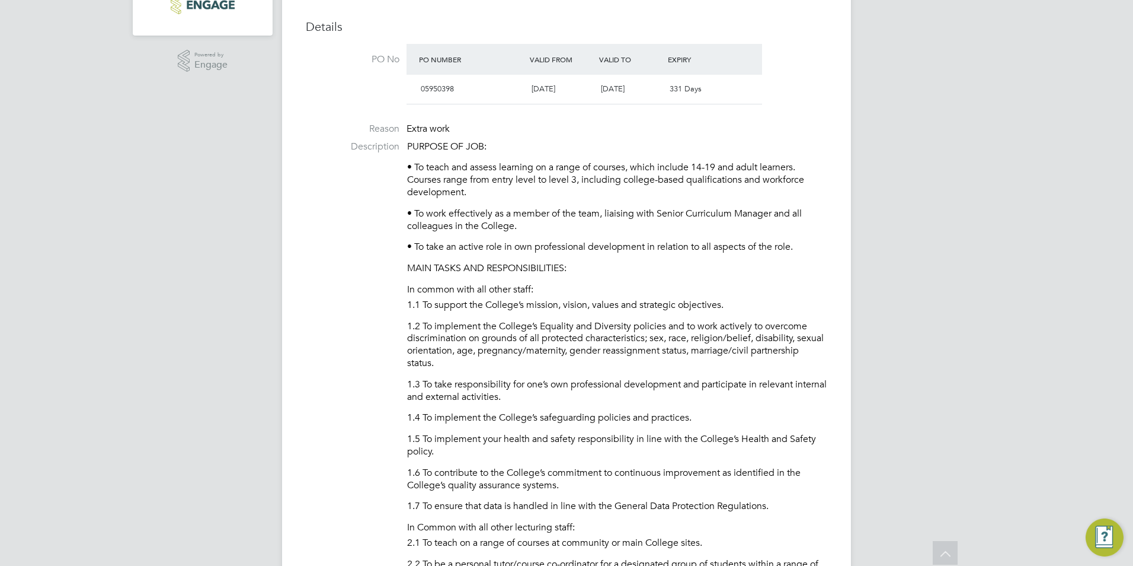  I want to click on div: PO Number, so click(471, 59).